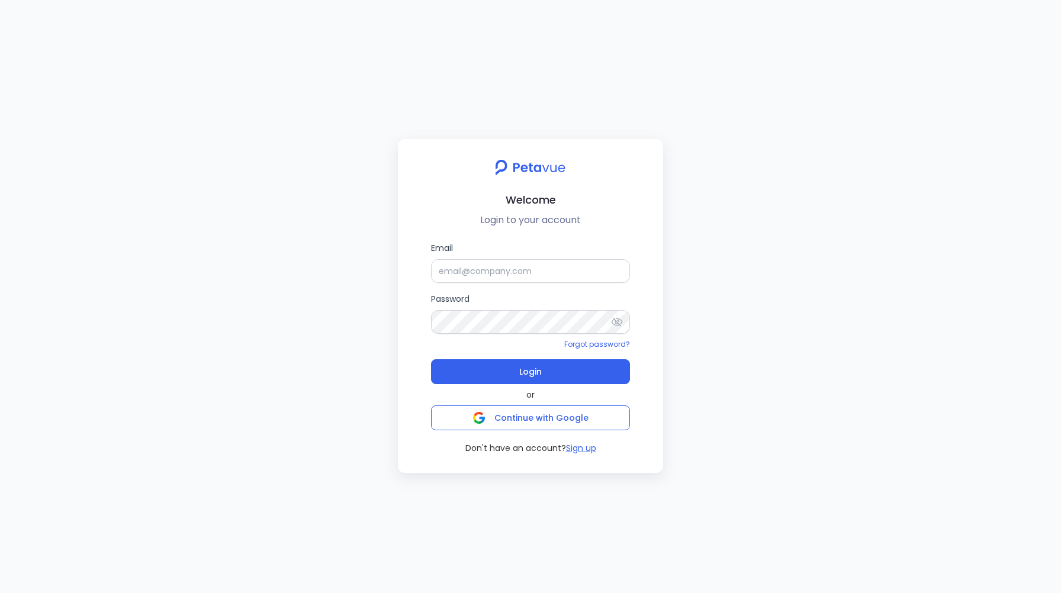 The height and width of the screenshot is (593, 1061). Describe the element at coordinates (531, 395) in the screenshot. I see `span: or` at that location.